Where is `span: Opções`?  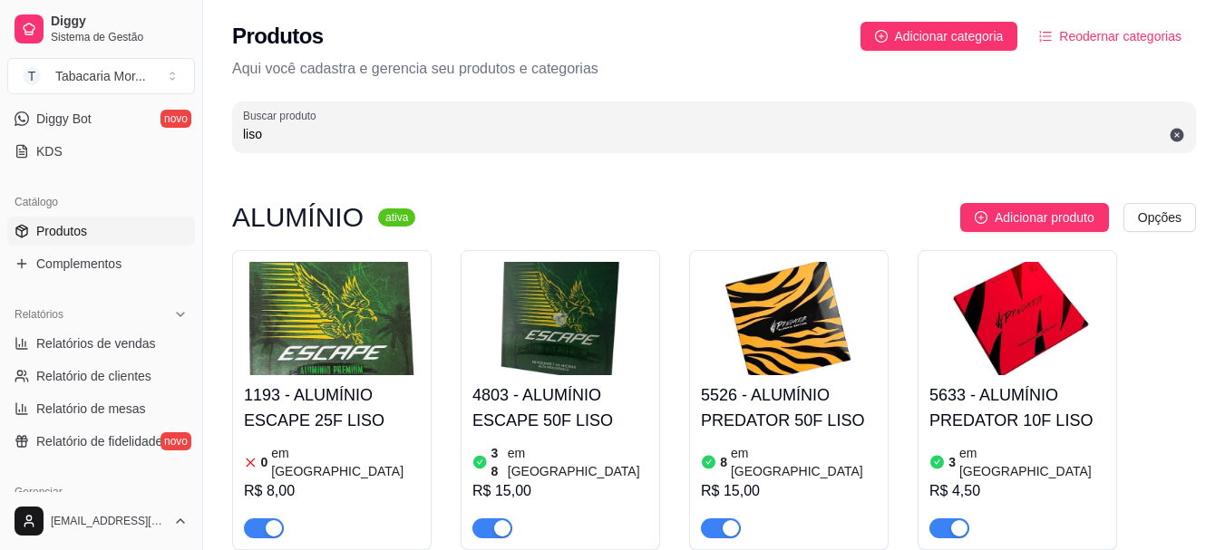 span: Opções is located at coordinates (1160, 218).